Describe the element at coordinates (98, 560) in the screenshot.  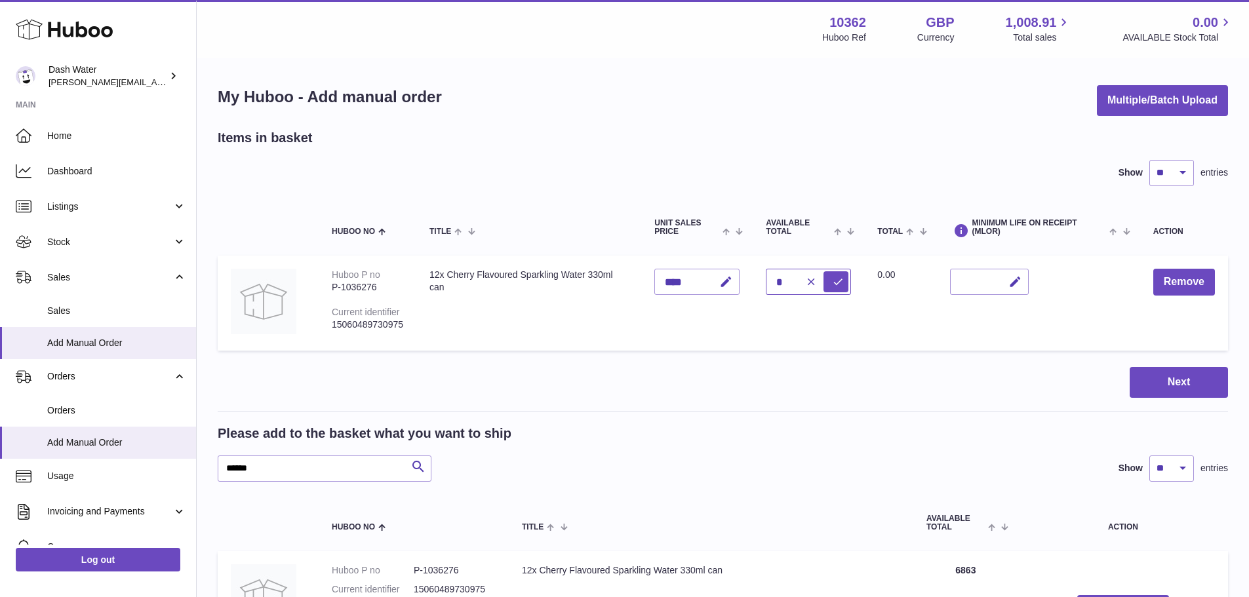
I see `a: Log out` at that location.